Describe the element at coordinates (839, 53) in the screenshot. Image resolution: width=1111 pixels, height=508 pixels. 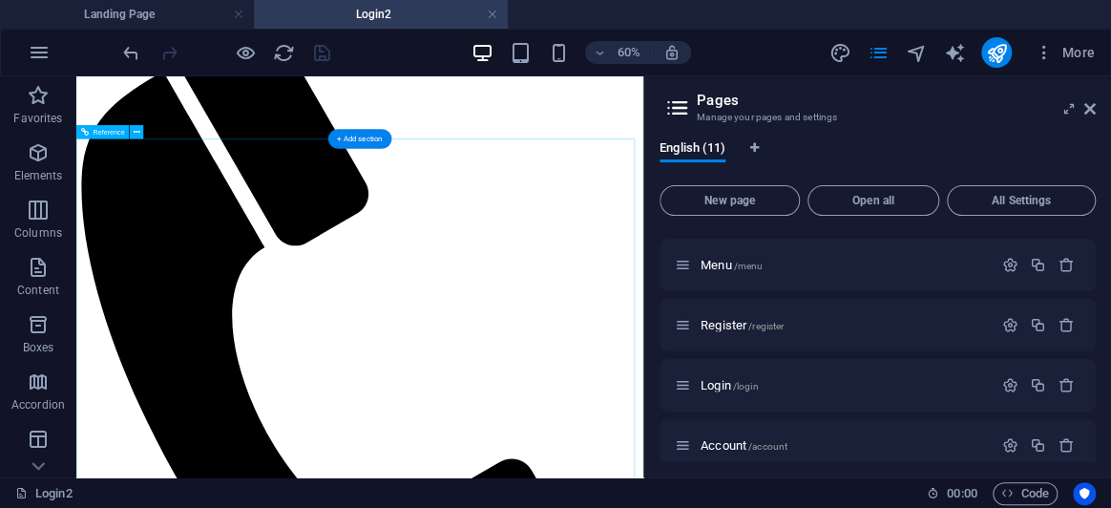
I see `i: Design (Ctrl+Alt+Y)` at that location.